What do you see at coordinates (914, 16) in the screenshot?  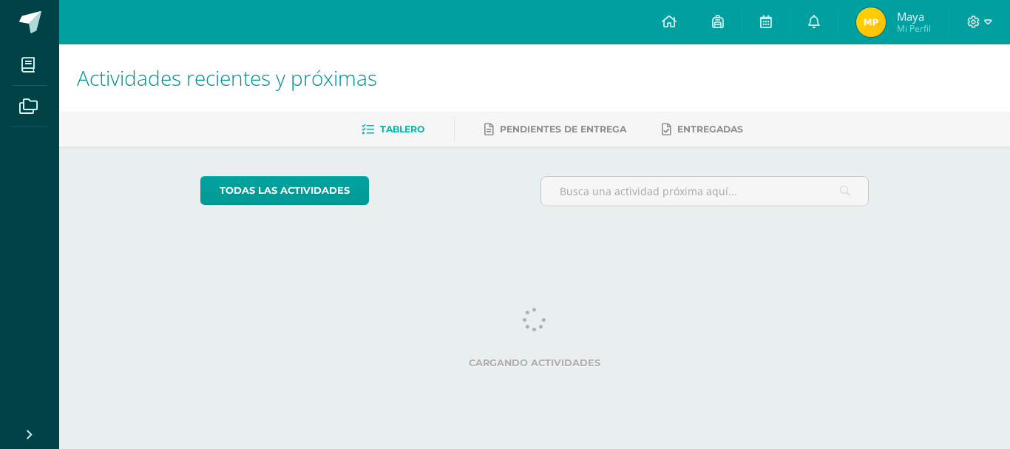 I see `span: Maya` at bounding box center [914, 16].